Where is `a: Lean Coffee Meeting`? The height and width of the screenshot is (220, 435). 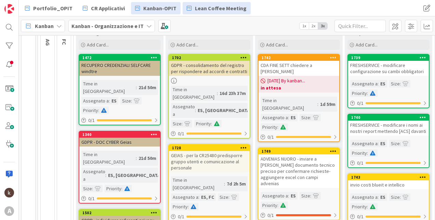 a: Lean Coffee Meeting is located at coordinates (217, 8).